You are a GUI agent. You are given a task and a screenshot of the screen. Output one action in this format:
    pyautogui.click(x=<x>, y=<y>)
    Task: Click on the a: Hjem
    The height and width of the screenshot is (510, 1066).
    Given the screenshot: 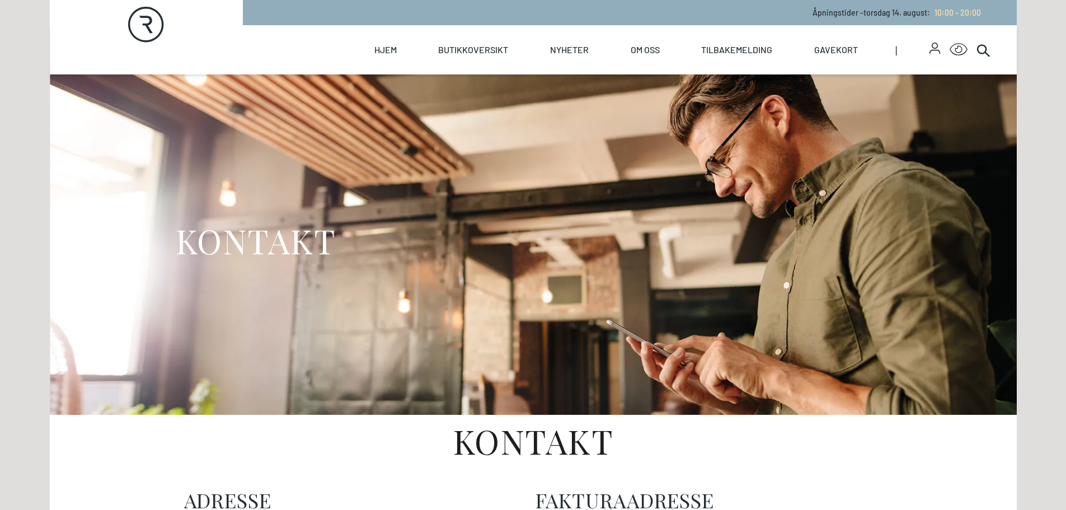 What is the action you would take?
    pyautogui.click(x=385, y=50)
    